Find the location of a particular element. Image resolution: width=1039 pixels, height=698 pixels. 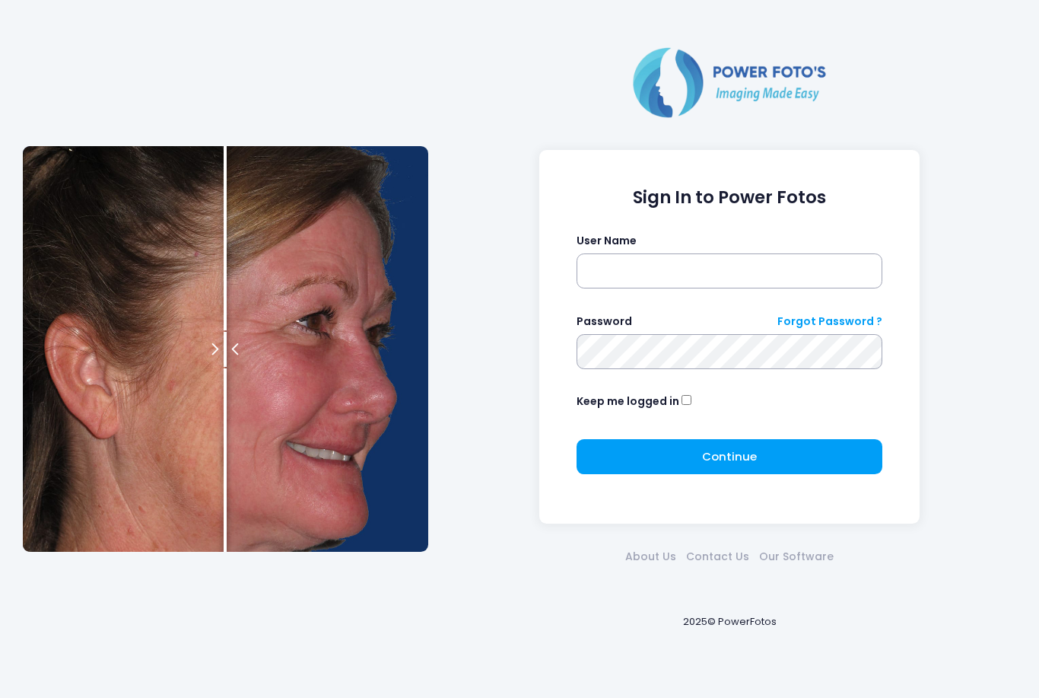

button: Continue is located at coordinates (730, 457).